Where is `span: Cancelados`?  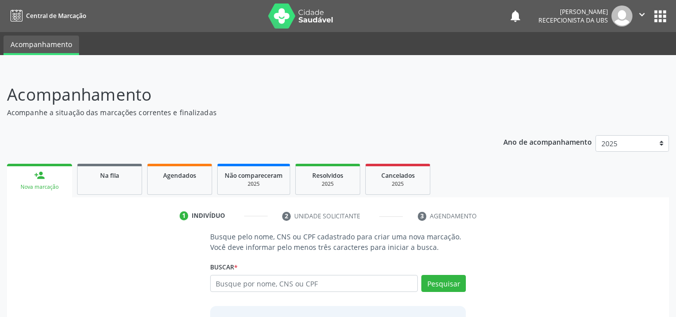
span: Cancelados is located at coordinates (398, 175).